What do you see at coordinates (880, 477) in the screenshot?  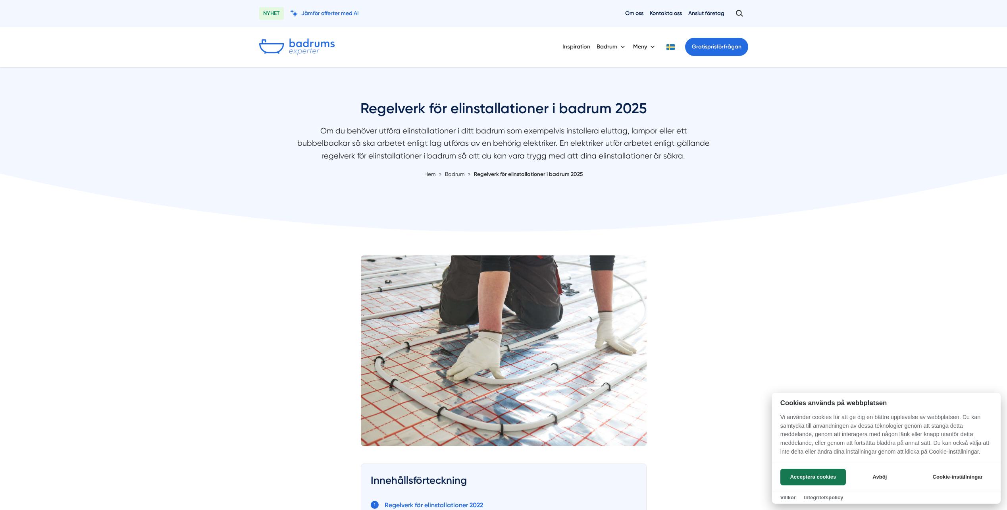 I see `button: Avböj` at bounding box center [880, 477].